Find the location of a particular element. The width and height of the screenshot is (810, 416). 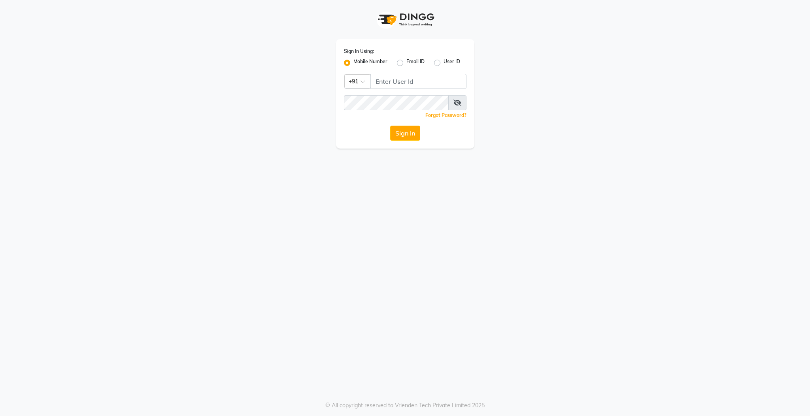

a: Forgot Password? is located at coordinates (446, 115).